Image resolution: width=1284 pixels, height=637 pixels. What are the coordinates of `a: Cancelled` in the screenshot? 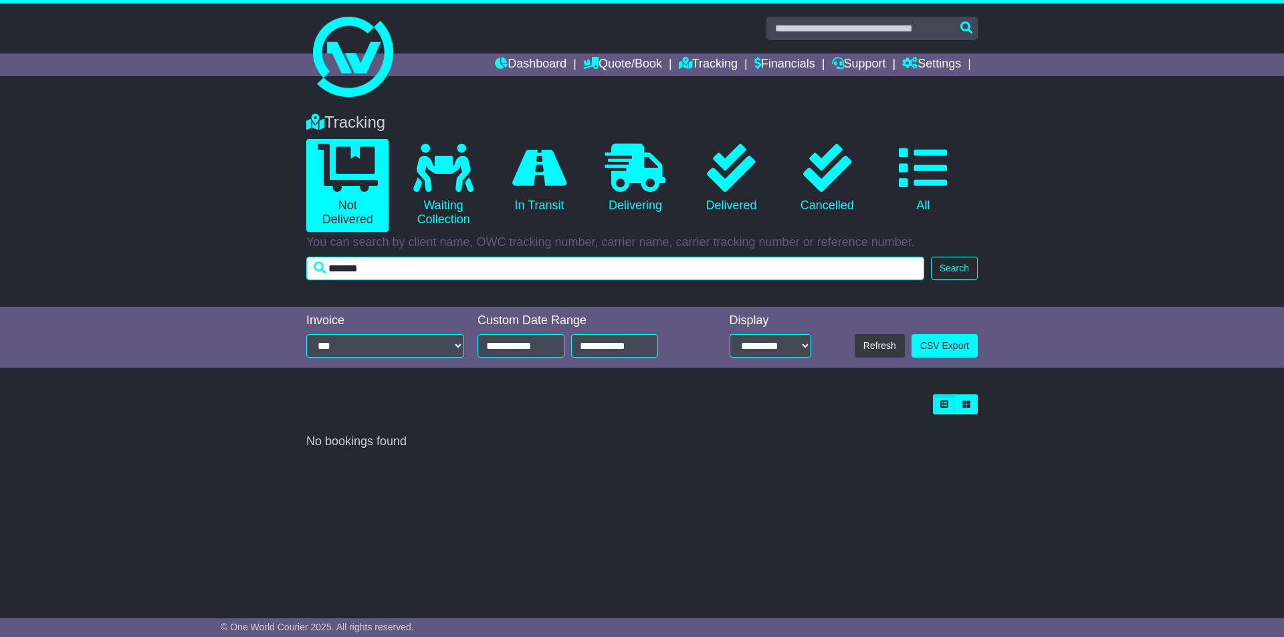 It's located at (826, 179).